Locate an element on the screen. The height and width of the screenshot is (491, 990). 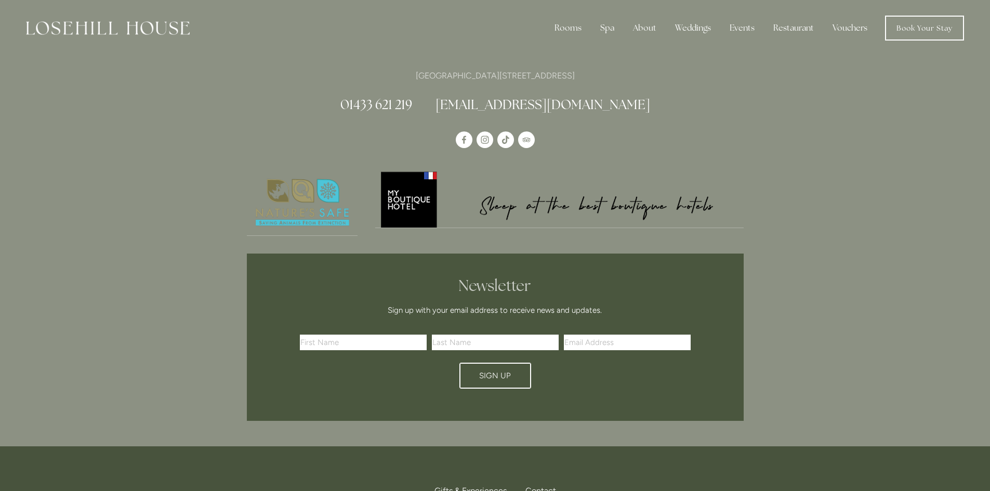
a: Nature's Safe - Logo is located at coordinates (303, 203).